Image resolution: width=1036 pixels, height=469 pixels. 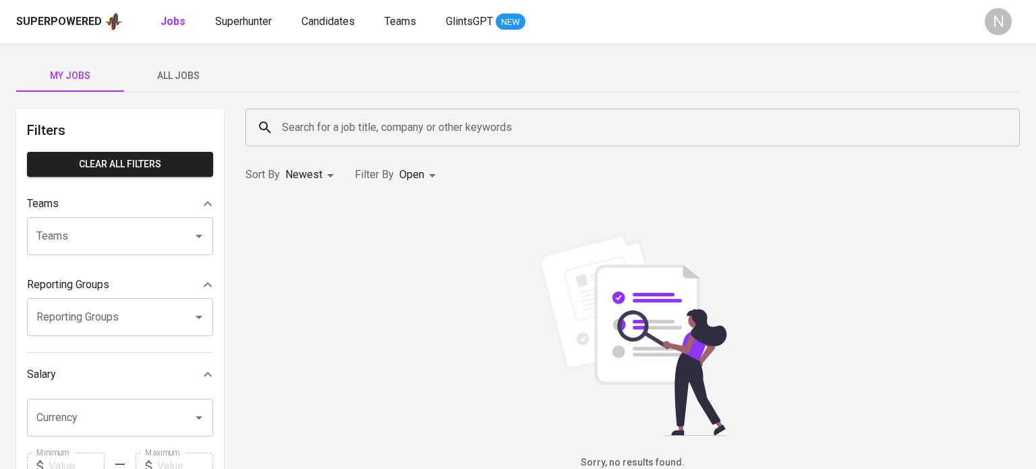 I want to click on p: Filter By, so click(x=374, y=175).